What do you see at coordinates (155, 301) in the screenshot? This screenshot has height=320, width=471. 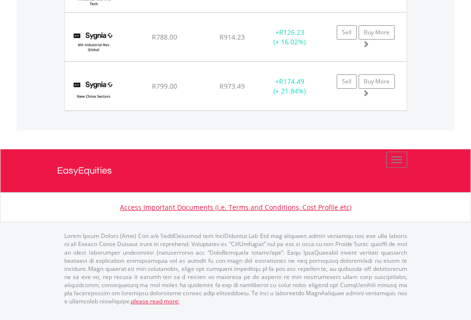 I see `a: please read more:` at bounding box center [155, 301].